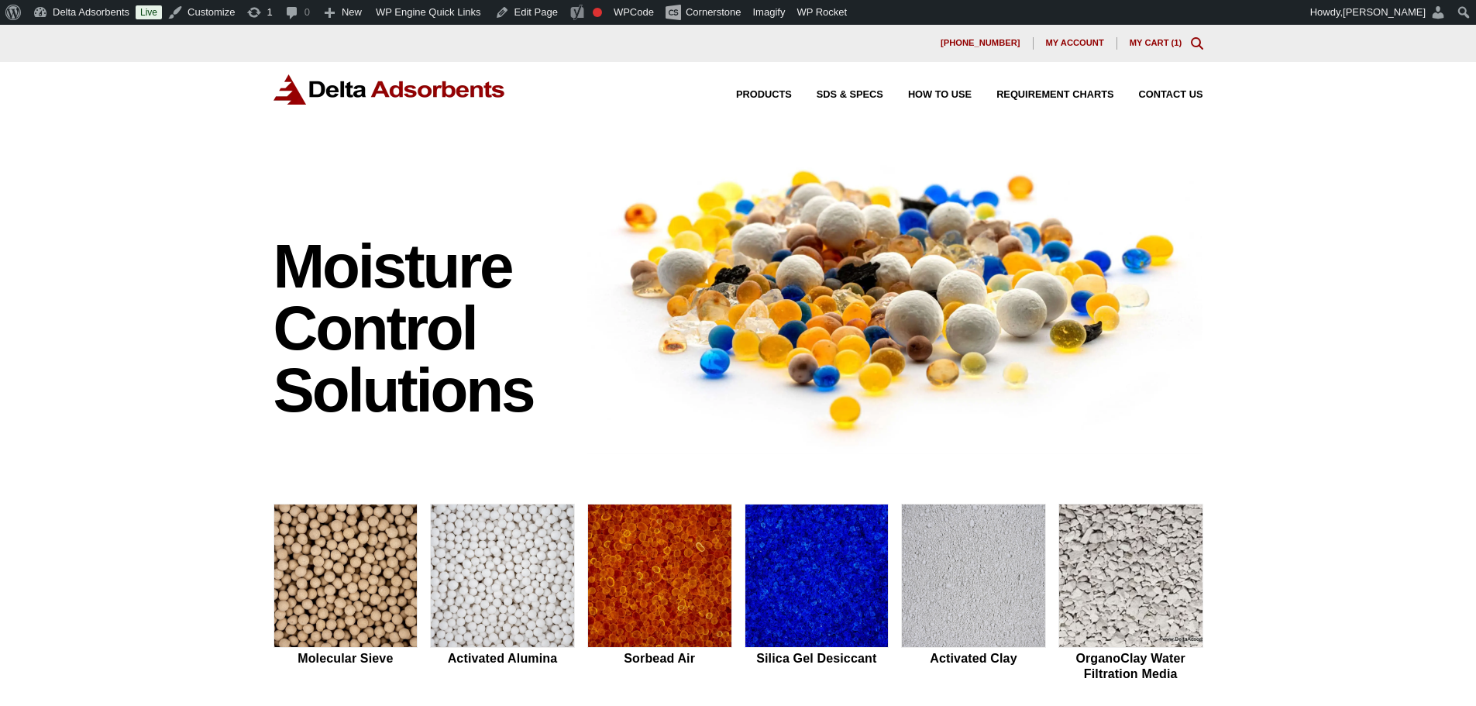 The image size is (1476, 706). Describe the element at coordinates (817, 658) in the screenshot. I see `h2: Silica Gel Desiccant` at that location.